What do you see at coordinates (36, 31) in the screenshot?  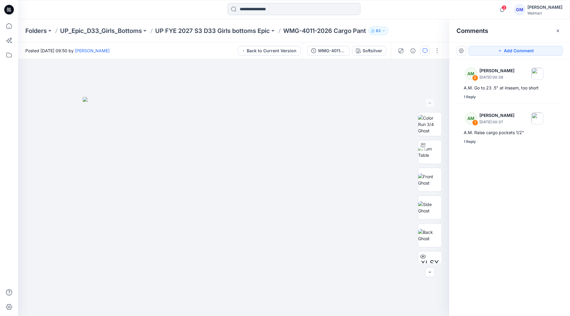 I see `p: Folders` at bounding box center [36, 31].